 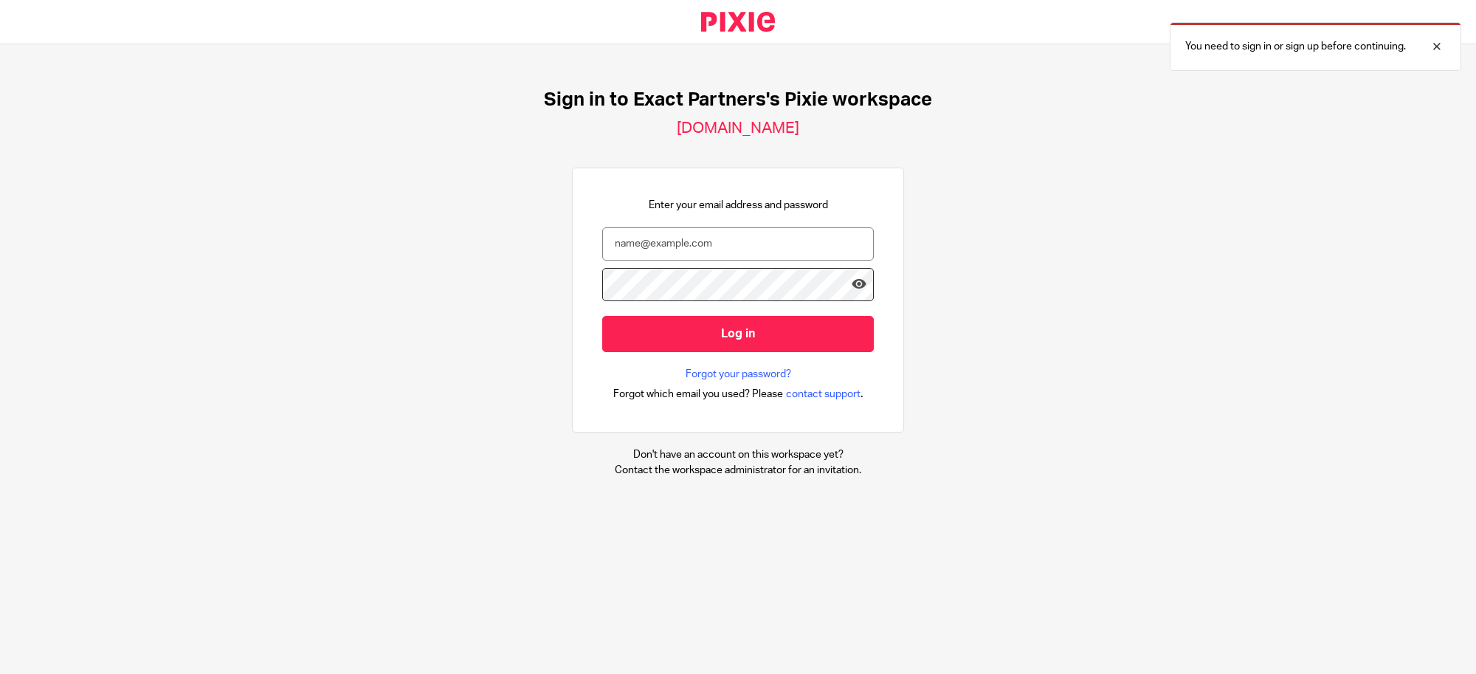 I want to click on p: Don't have an account on this workspace yet?, so click(x=738, y=455).